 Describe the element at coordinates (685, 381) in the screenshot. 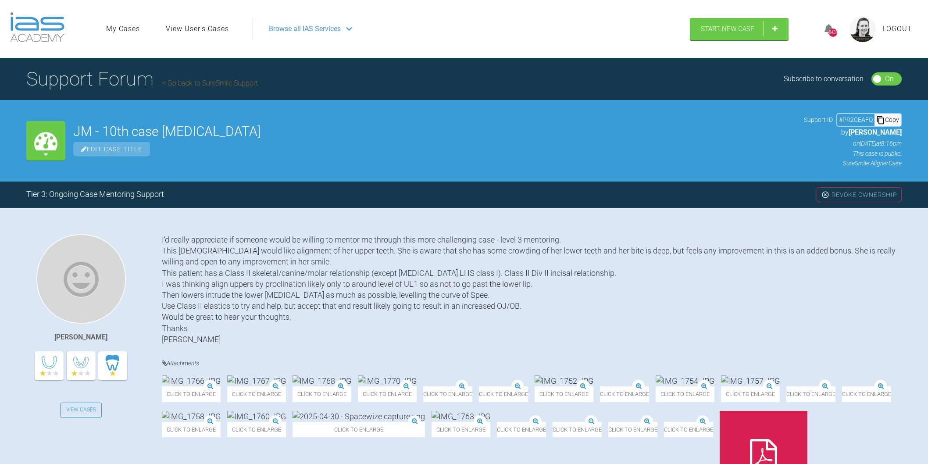

I see `img: IMG_1754.JPG` at that location.